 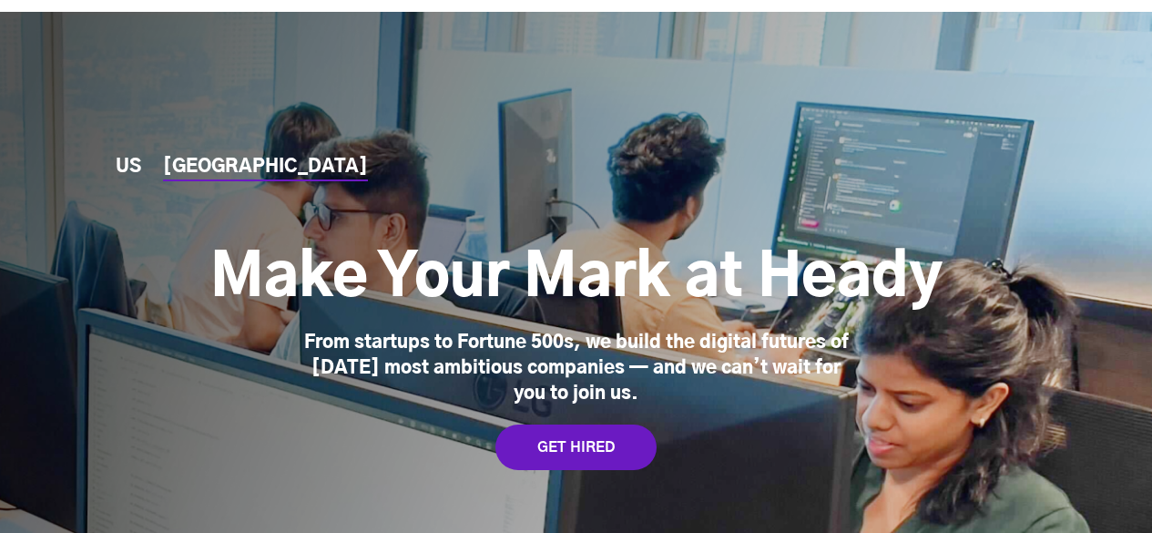 What do you see at coordinates (576, 447) in the screenshot?
I see `a: GET HIRED` at bounding box center [576, 447].